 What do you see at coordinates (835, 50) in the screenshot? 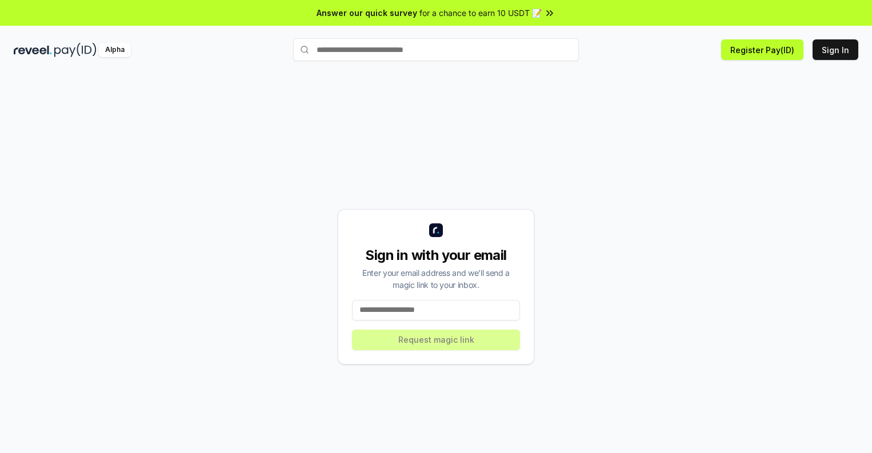
I see `button: Sign In` at bounding box center [835, 50].